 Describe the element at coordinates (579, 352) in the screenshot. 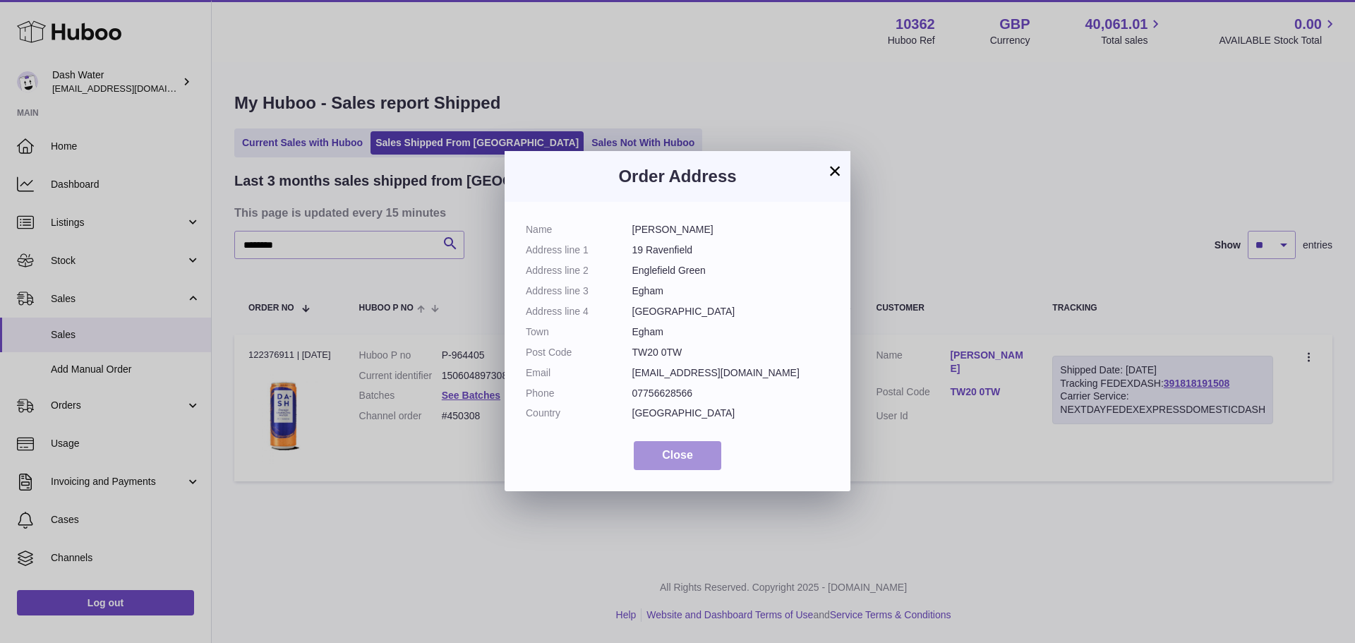

I see `dt: Post Code` at that location.